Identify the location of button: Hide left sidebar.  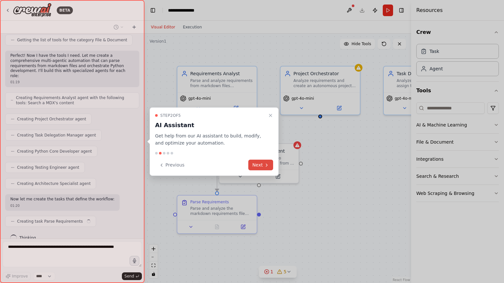
(153, 10).